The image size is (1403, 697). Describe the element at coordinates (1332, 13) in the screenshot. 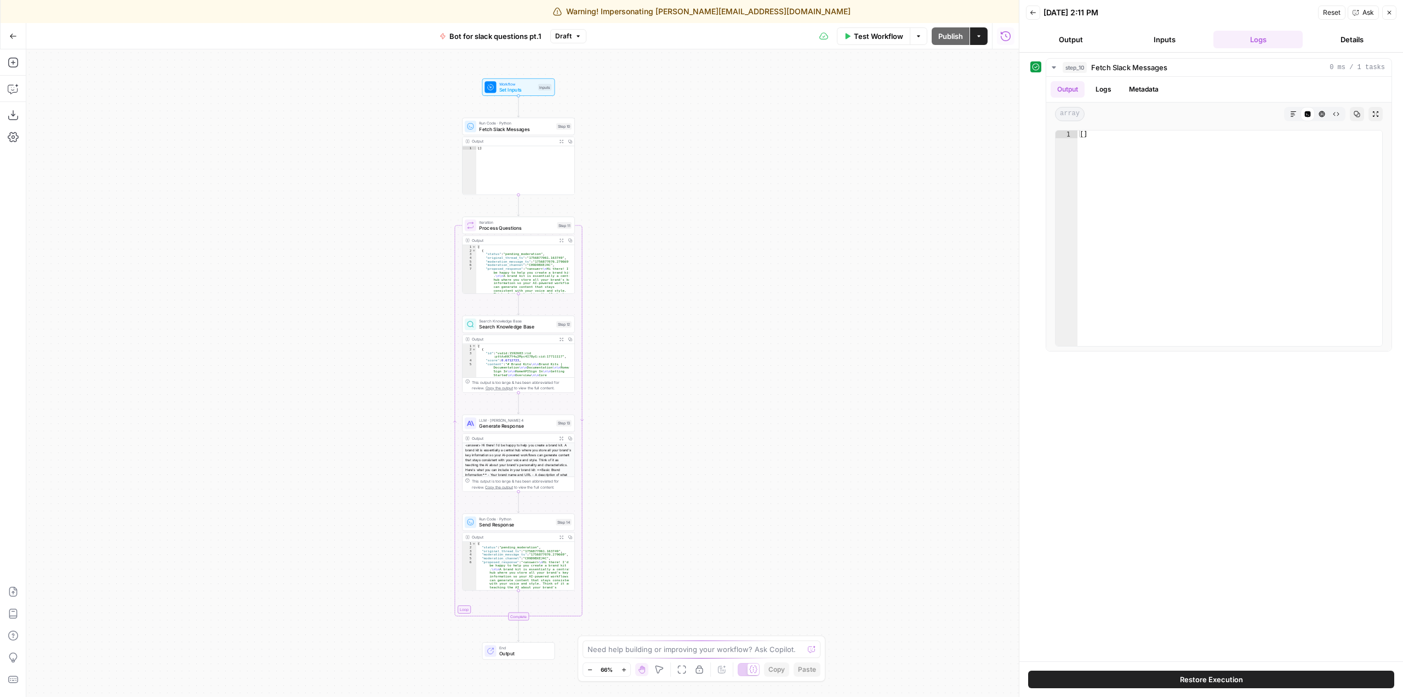

I see `button: Reset` at that location.